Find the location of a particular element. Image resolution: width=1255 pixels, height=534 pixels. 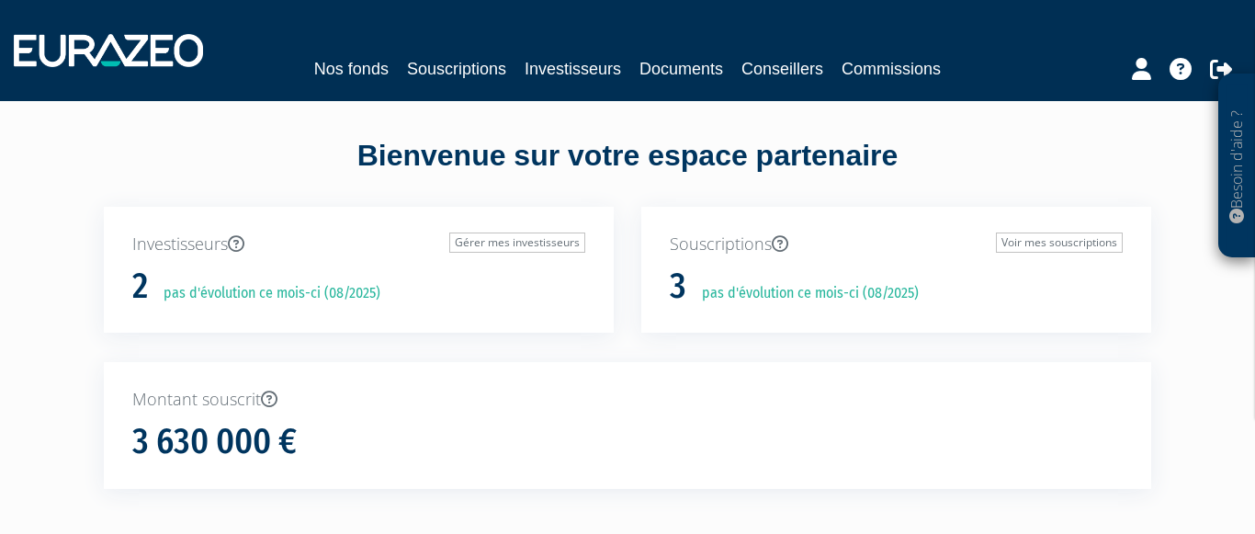

p: Montant souscrit is located at coordinates (628, 400).